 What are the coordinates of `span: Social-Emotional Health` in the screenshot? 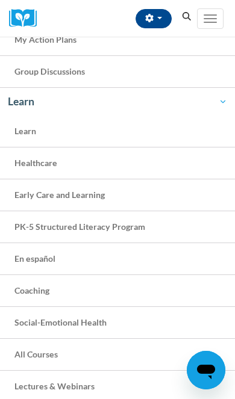 It's located at (60, 322).